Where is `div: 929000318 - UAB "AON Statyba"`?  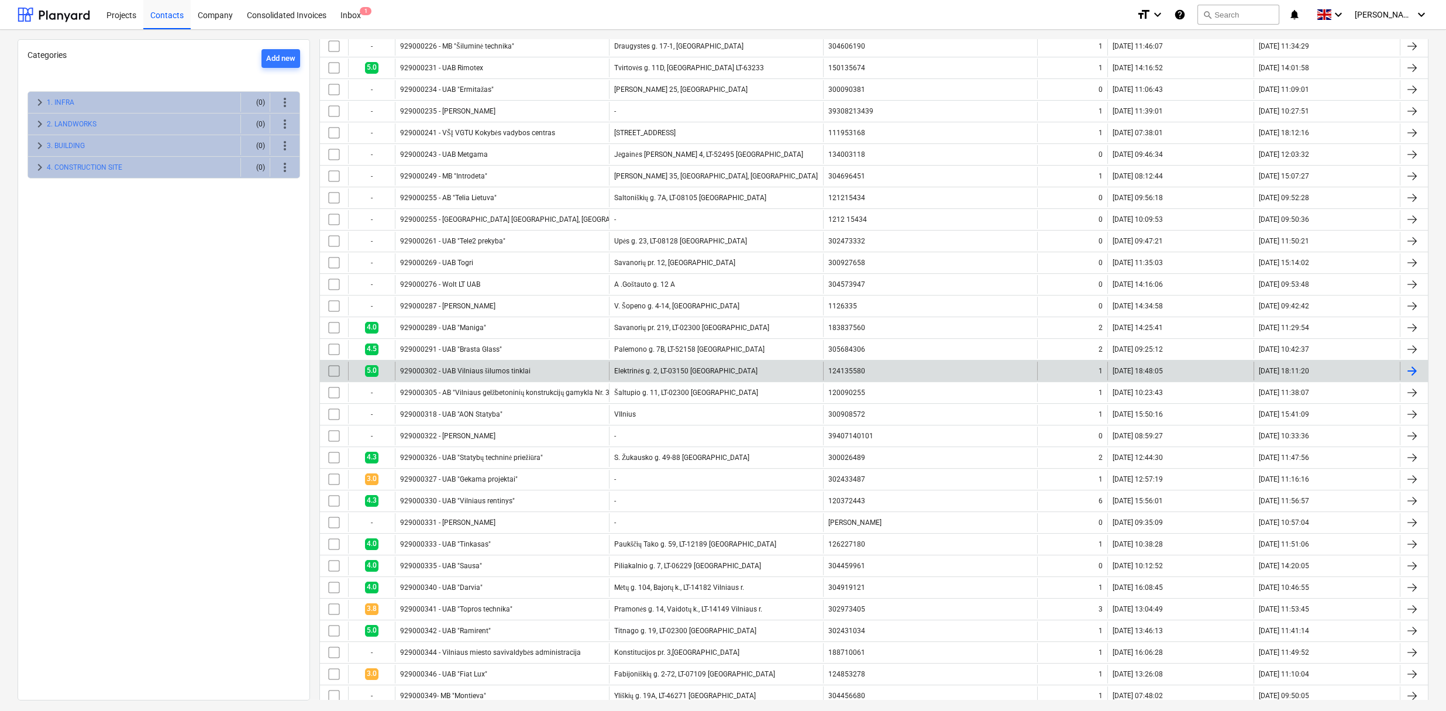 div: 929000318 - UAB "AON Statyba" is located at coordinates (451, 414).